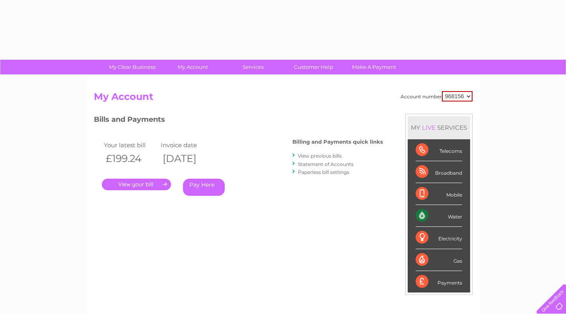  What do you see at coordinates (438, 194) in the screenshot?
I see `div: Mobile` at bounding box center [438, 194].